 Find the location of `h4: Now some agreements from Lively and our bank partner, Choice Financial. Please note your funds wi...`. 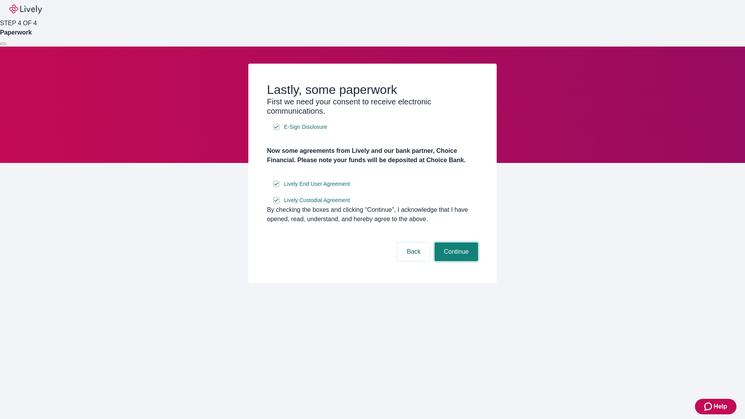

h4: Now some agreements from Lively and our bank partner, Choice Financial. Please note your funds wi... is located at coordinates (373, 156).